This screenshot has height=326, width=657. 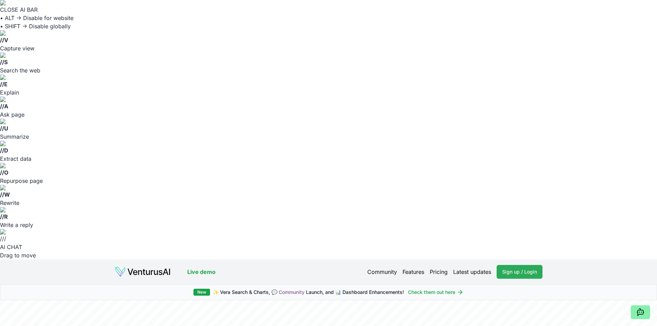 I want to click on span: Sign up / Login, so click(x=519, y=272).